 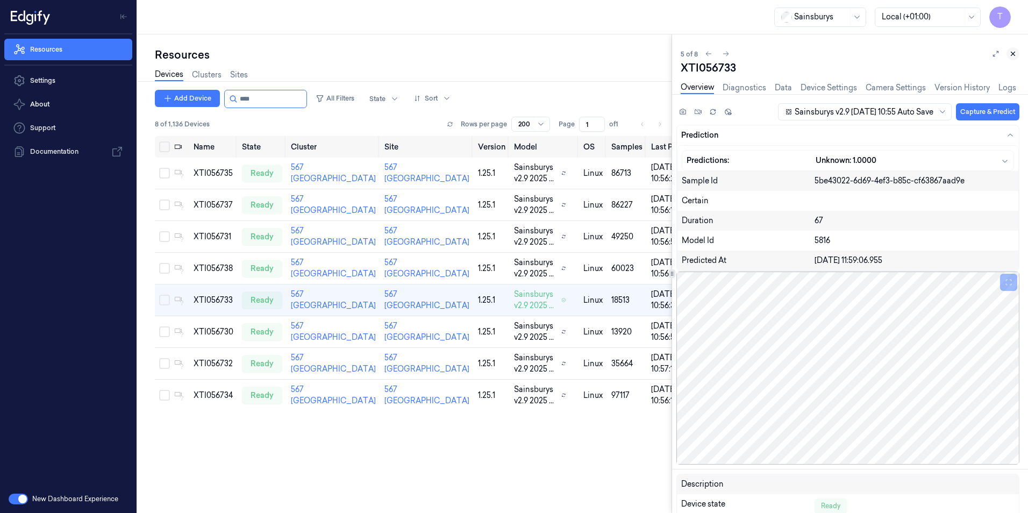 I want to click on th: Cluster, so click(x=333, y=147).